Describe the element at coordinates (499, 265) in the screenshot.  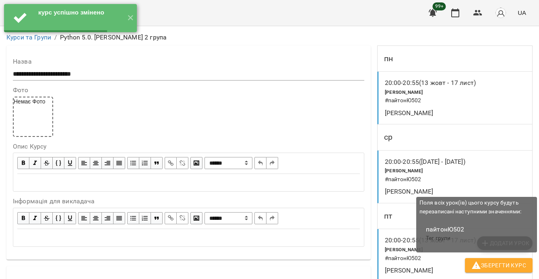
I see `button: Зберегти Курс` at that location.